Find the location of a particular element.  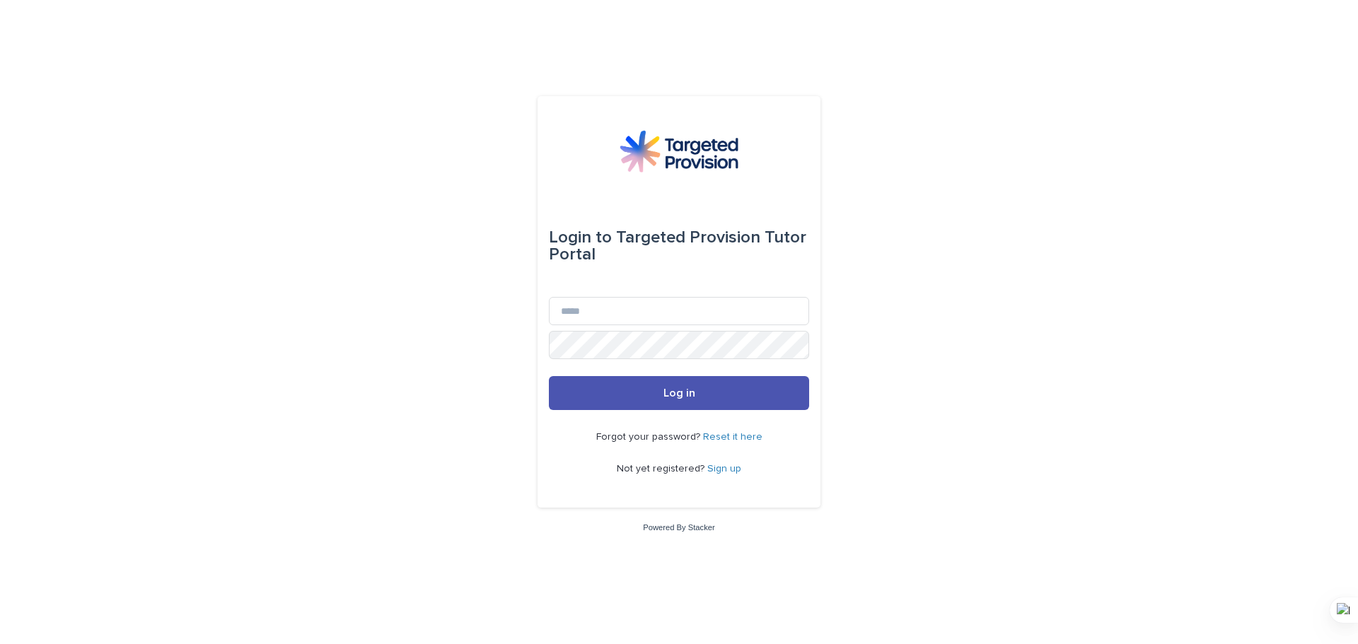

a: Sign up is located at coordinates (724, 469).